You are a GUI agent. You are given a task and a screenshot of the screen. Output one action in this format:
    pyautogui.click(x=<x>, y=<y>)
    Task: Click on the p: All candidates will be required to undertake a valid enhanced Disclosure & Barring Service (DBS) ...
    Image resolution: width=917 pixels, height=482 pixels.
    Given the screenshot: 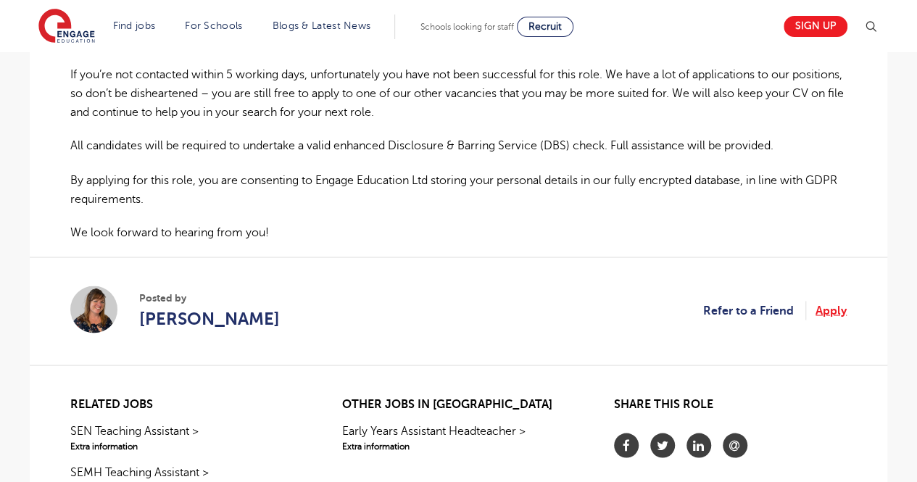 What is the action you would take?
    pyautogui.click(x=458, y=146)
    